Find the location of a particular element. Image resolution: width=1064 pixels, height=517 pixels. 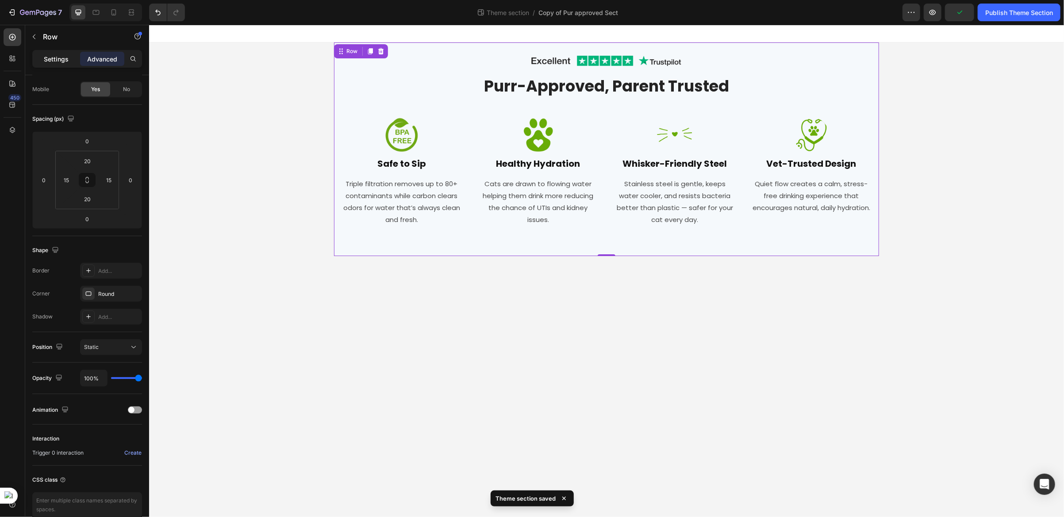

div: Border is located at coordinates (41, 271).